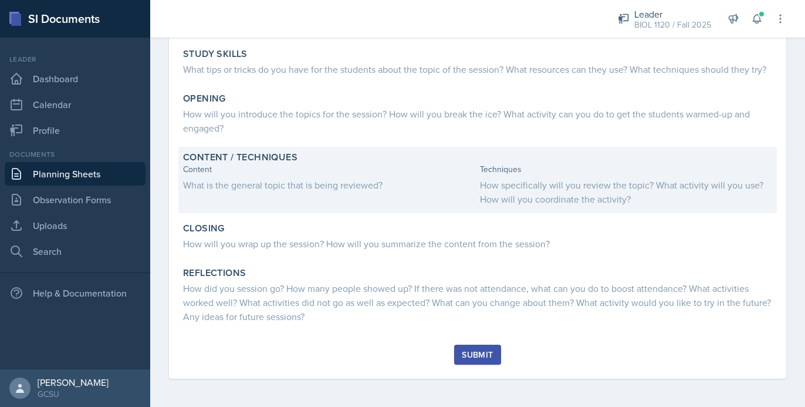 This screenshot has width=805, height=407. I want to click on label: Opening, so click(204, 99).